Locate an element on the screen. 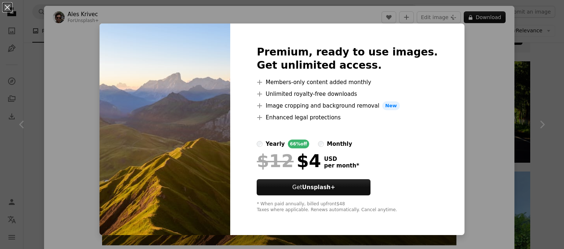 The image size is (564, 249). div: * When paid annually, billed upfront $48 Taxes where applicable. Renews automatically. Cancel any... is located at coordinates (347, 207).